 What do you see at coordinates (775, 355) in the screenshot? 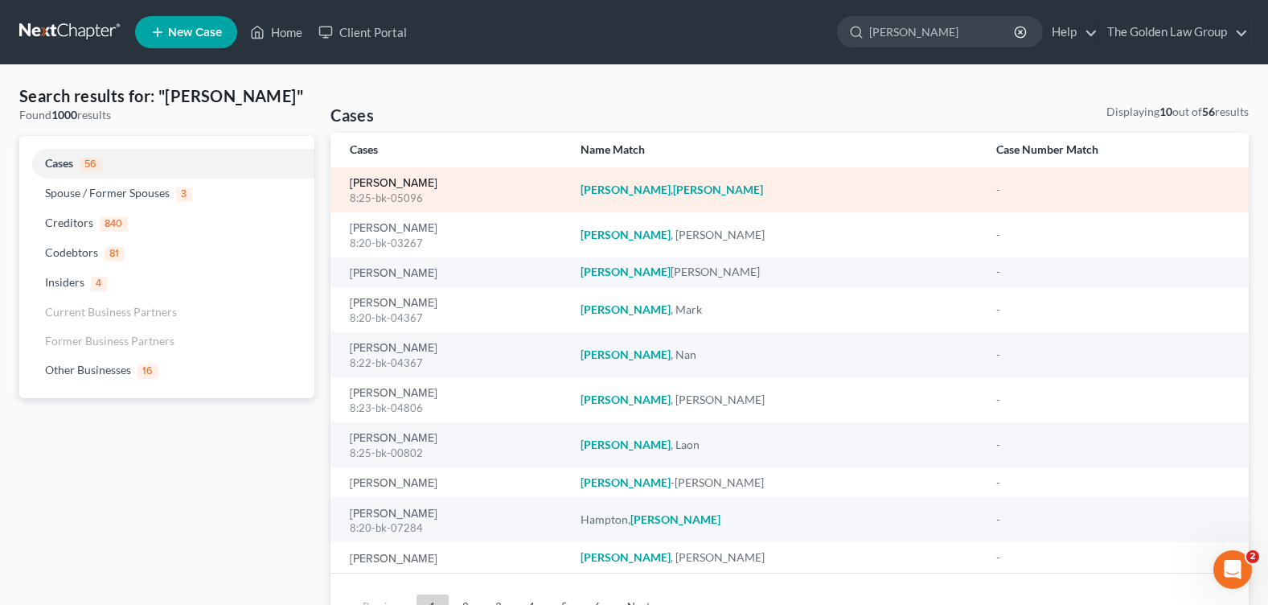
I see `div: , Nan` at bounding box center [775, 355].